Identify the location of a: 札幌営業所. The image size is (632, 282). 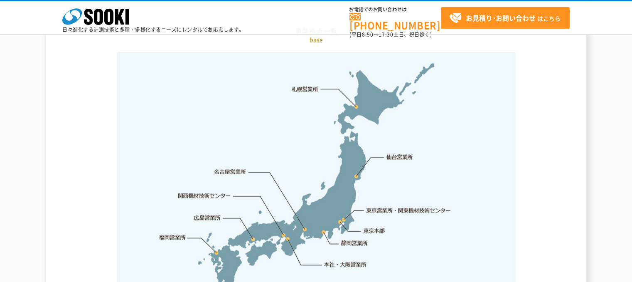
(305, 89).